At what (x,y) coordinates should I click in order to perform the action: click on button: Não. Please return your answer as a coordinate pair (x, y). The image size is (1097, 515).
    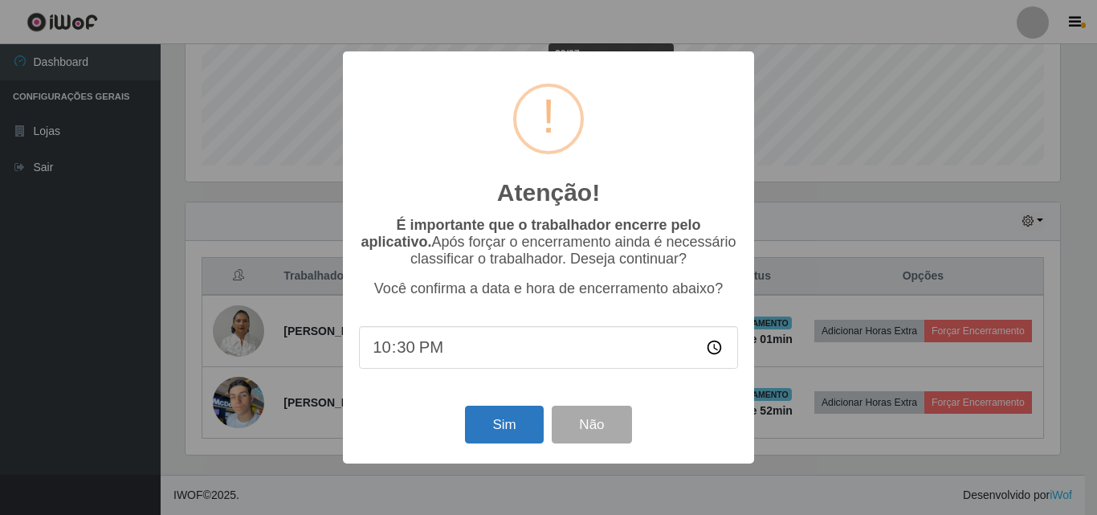
    Looking at the image, I should click on (591, 424).